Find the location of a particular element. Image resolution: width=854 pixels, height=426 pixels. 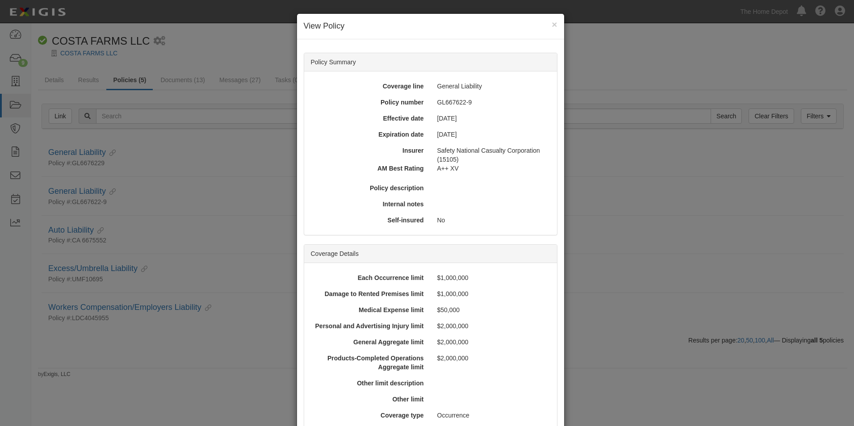

div: Other limit is located at coordinates (369, 399).